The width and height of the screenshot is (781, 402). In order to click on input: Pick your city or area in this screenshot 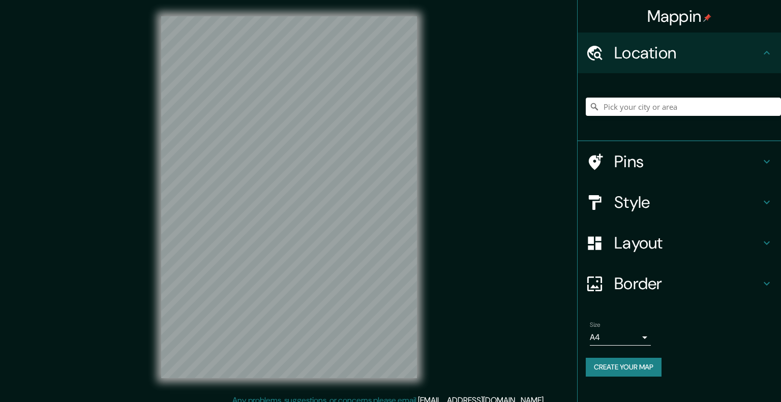, I will do `click(683, 107)`.